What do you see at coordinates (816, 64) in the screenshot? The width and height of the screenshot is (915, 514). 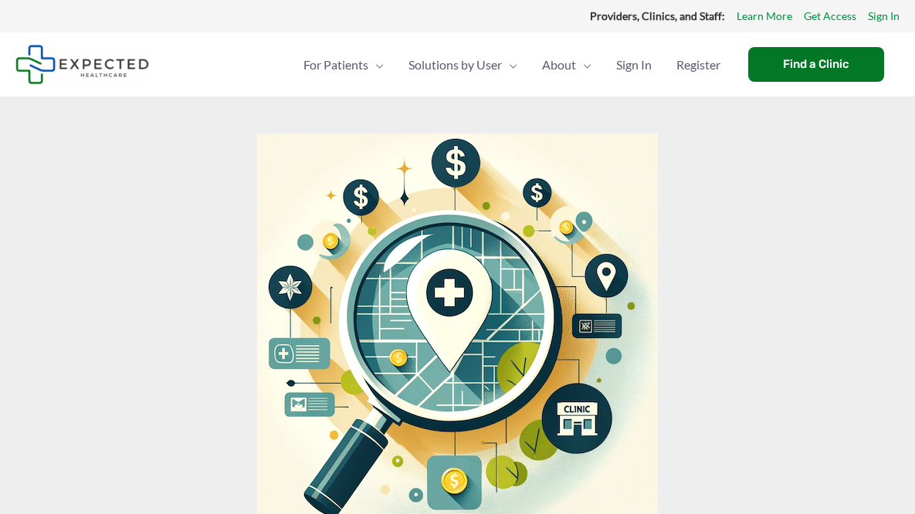 I see `div: Find a Clinic` at bounding box center [816, 64].